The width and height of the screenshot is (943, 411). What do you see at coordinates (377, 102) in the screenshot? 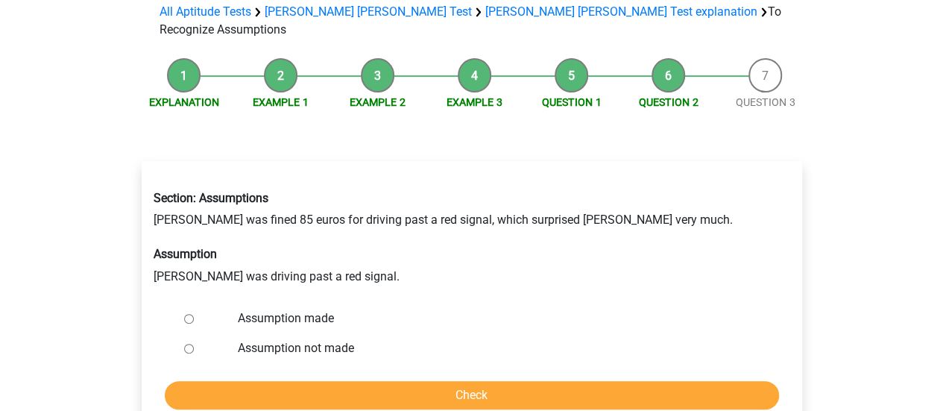
I see `a: Example 2` at bounding box center [377, 102].